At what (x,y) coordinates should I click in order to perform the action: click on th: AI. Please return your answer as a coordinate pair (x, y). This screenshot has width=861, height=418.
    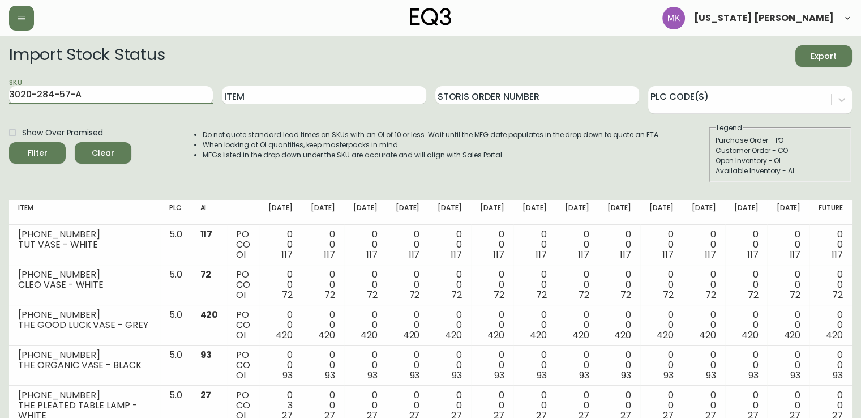
    Looking at the image, I should click on (209, 212).